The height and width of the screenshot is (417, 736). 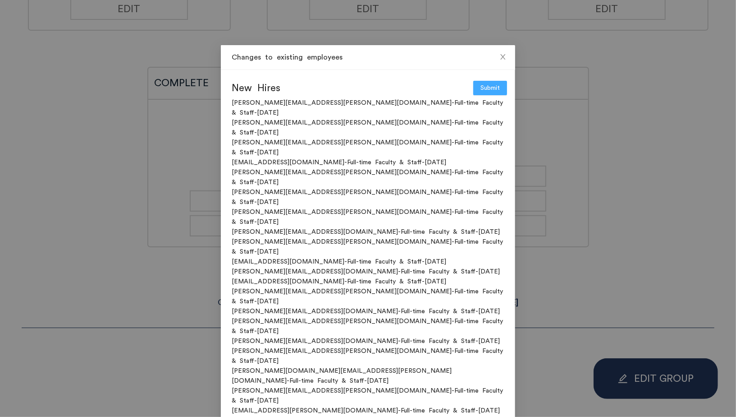 What do you see at coordinates (503, 57) in the screenshot?
I see `span: close` at bounding box center [503, 57].